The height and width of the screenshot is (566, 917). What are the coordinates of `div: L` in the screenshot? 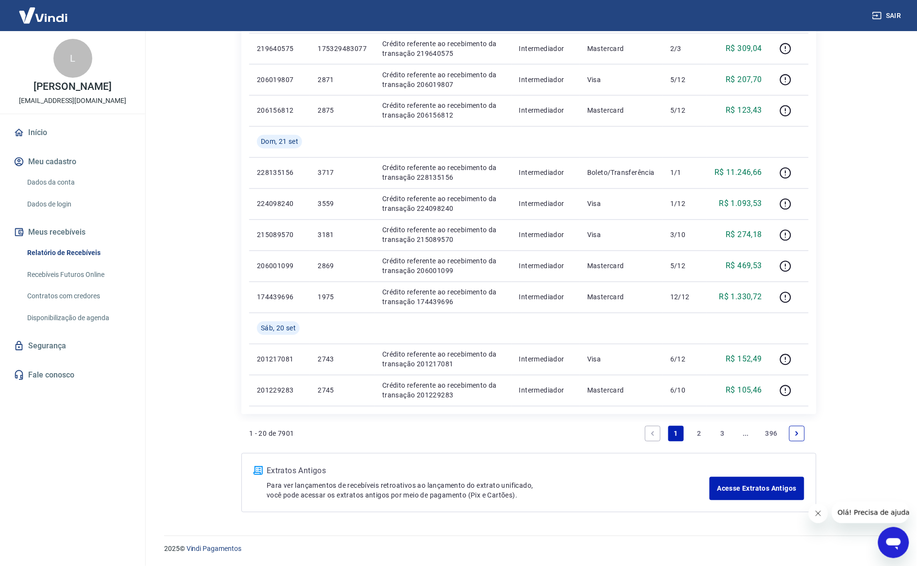 It's located at (73, 58).